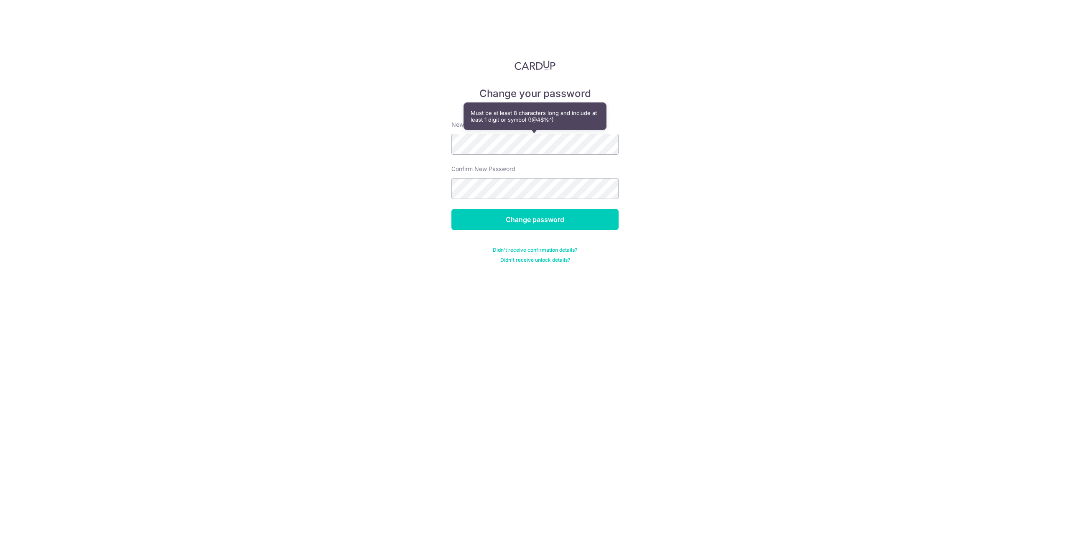  I want to click on label: Confirm New Password, so click(483, 169).